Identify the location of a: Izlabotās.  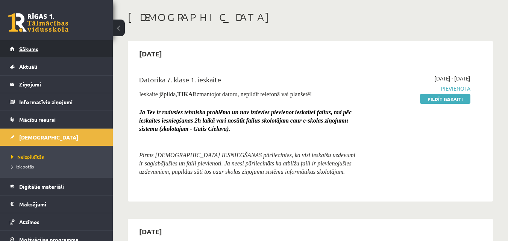
(58, 167).